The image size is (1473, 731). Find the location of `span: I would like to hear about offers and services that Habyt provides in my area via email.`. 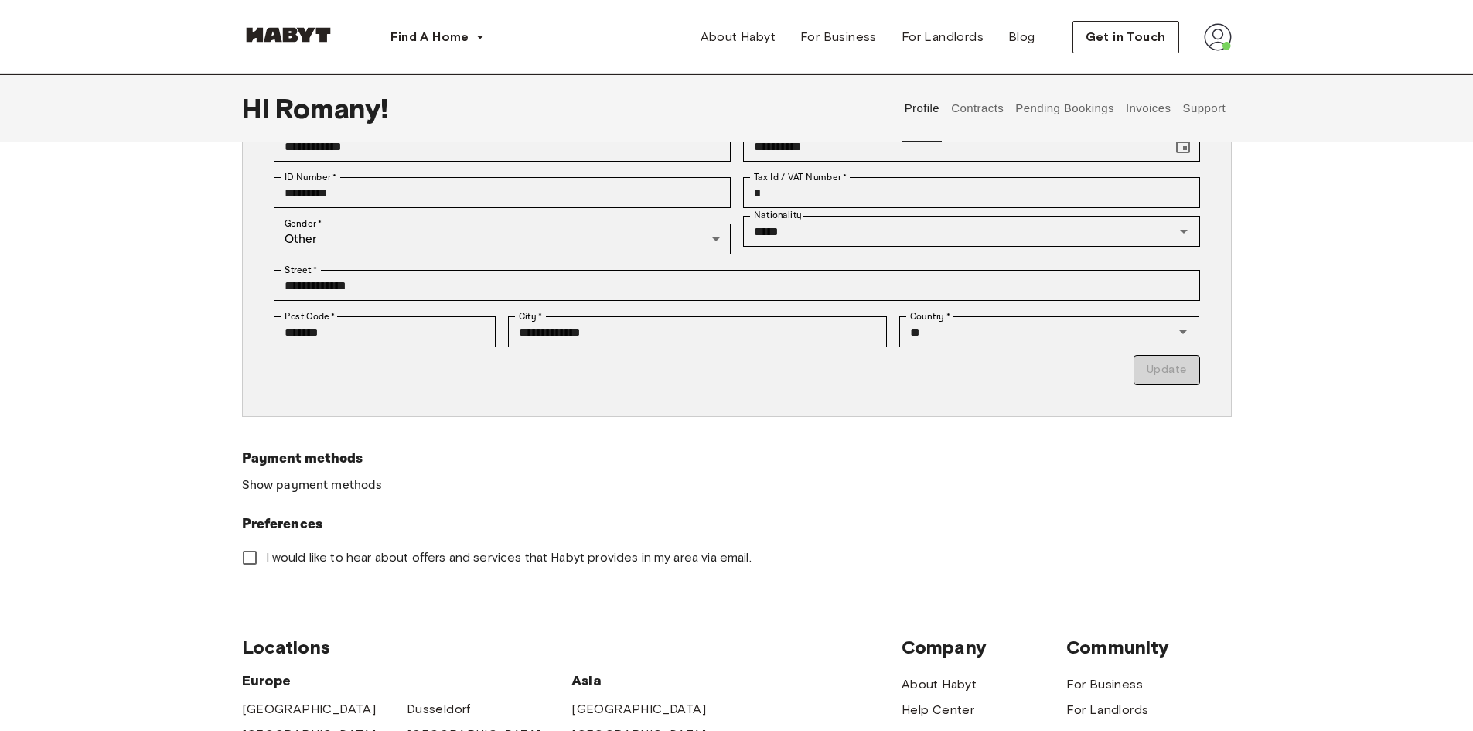

span: I would like to hear about offers and services that Habyt provides in my area via email. is located at coordinates (509, 558).